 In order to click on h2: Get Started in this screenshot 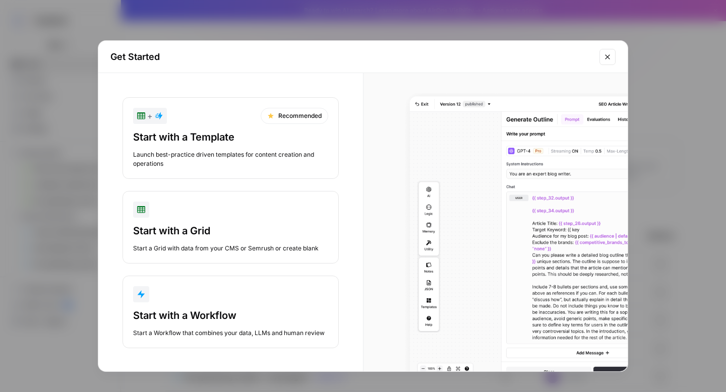, I will do `click(352, 57)`.